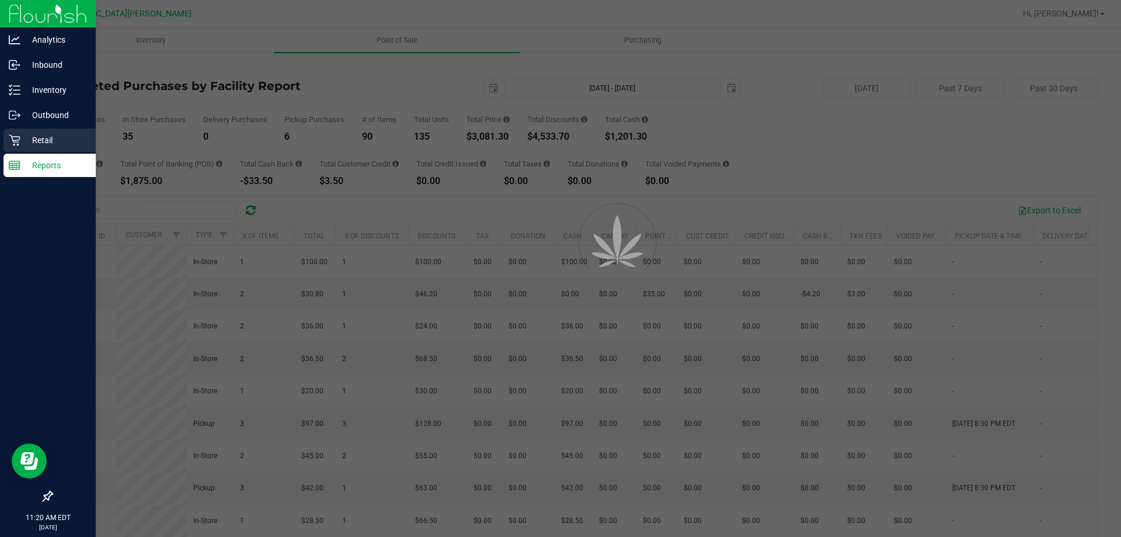 The width and height of the screenshot is (1121, 537). Describe the element at coordinates (55, 165) in the screenshot. I see `p: Reports` at that location.